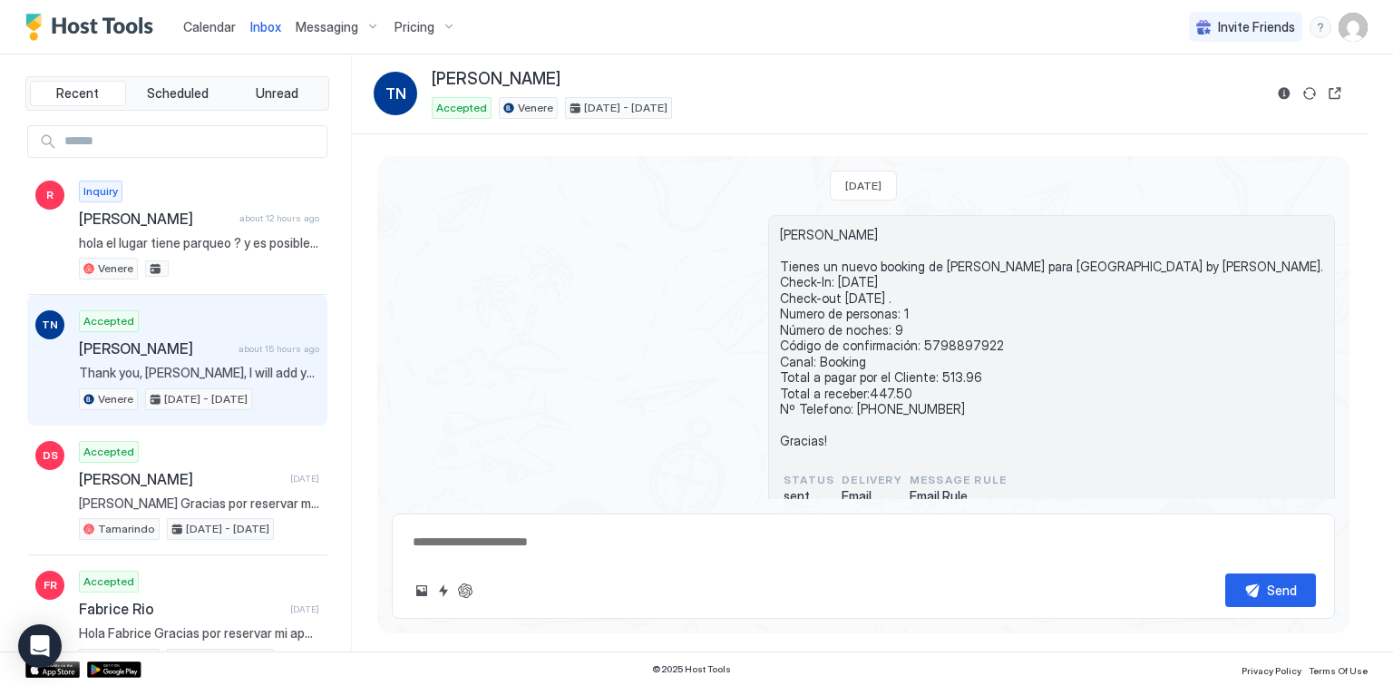 The height and width of the screenshot is (686, 1393). Describe the element at coordinates (266, 26) in the screenshot. I see `a: Inbox` at that location.